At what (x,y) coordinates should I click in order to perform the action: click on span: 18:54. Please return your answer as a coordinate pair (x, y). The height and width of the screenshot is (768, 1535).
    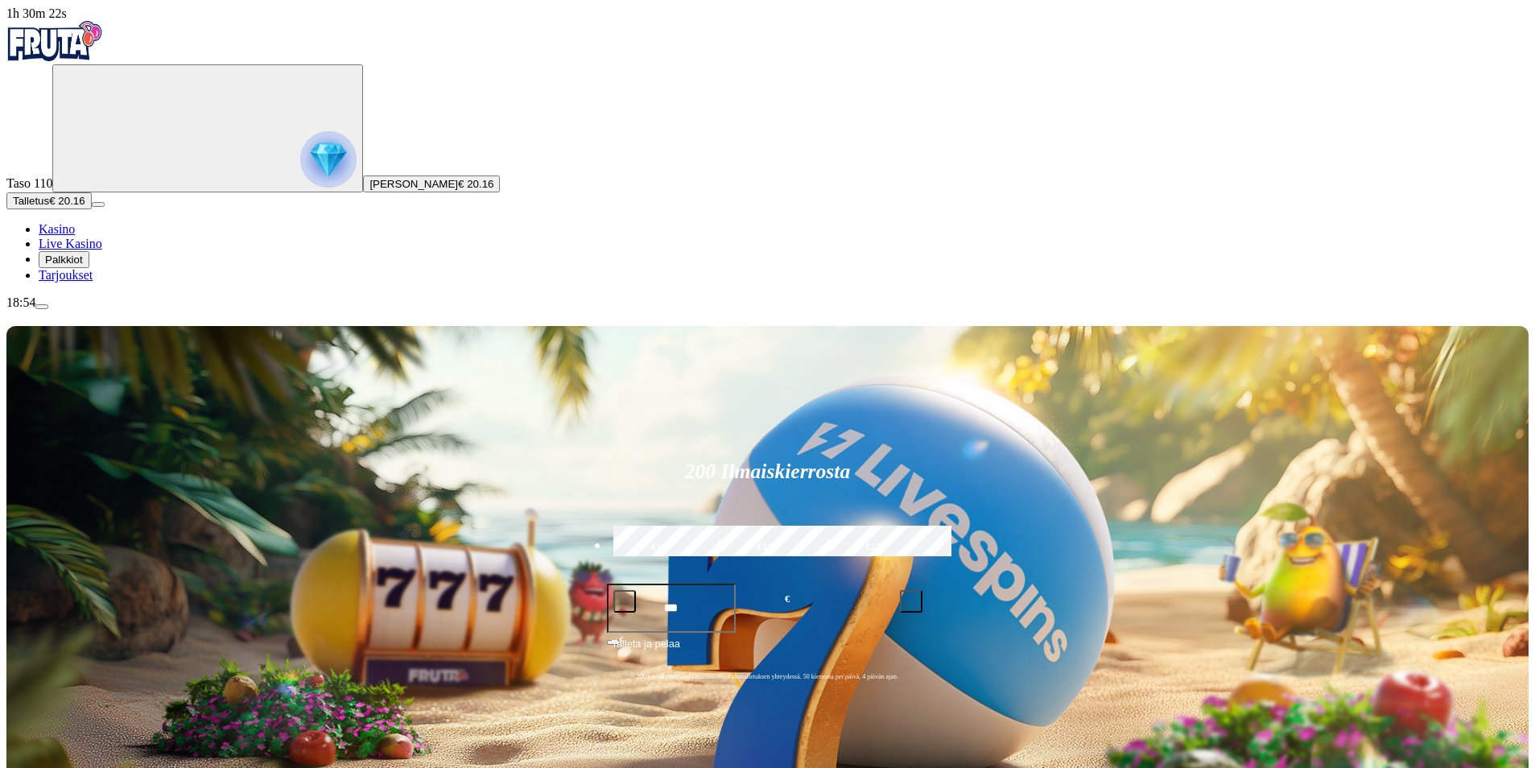
    Looking at the image, I should click on (21, 302).